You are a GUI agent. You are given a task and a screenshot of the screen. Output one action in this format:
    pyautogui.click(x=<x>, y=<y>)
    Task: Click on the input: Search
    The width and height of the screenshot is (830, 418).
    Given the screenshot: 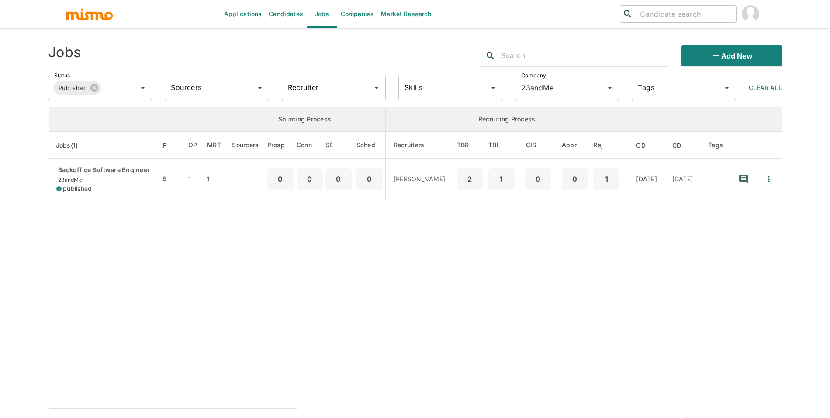 What is the action you would take?
    pyautogui.click(x=585, y=56)
    